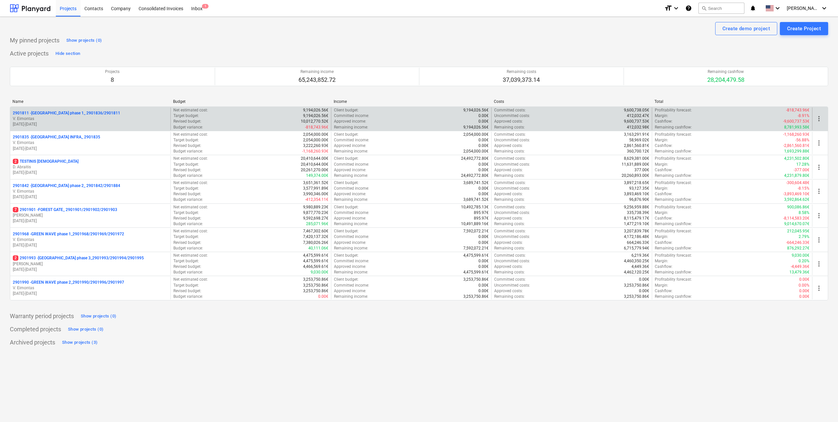  What do you see at coordinates (732, 101) in the screenshot?
I see `div: Total` at bounding box center [732, 101].